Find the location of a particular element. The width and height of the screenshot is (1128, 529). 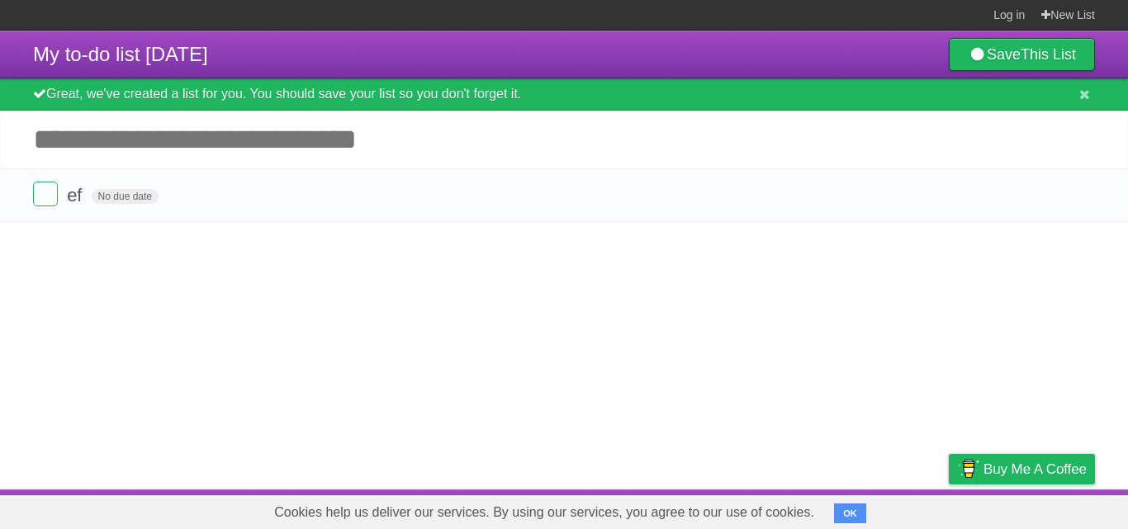

a: About is located at coordinates (746, 509).